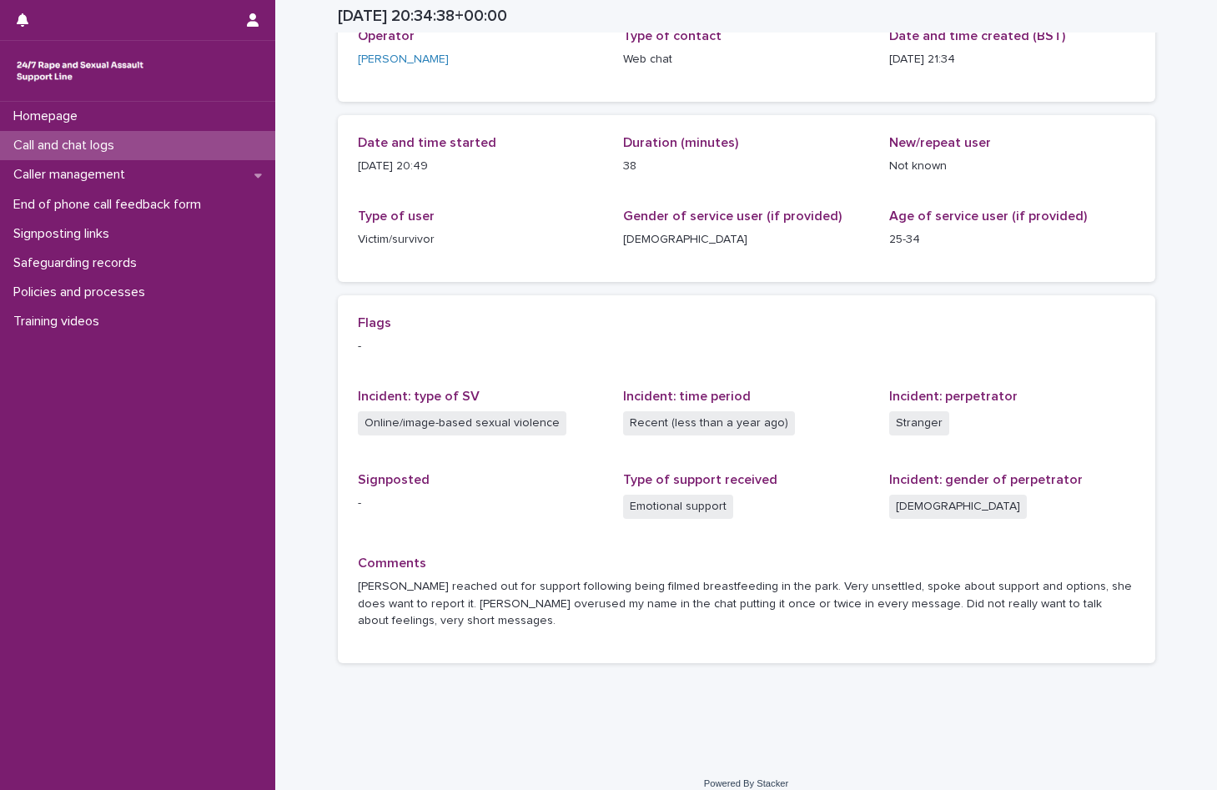  I want to click on span: Incident: type of SV, so click(419, 396).